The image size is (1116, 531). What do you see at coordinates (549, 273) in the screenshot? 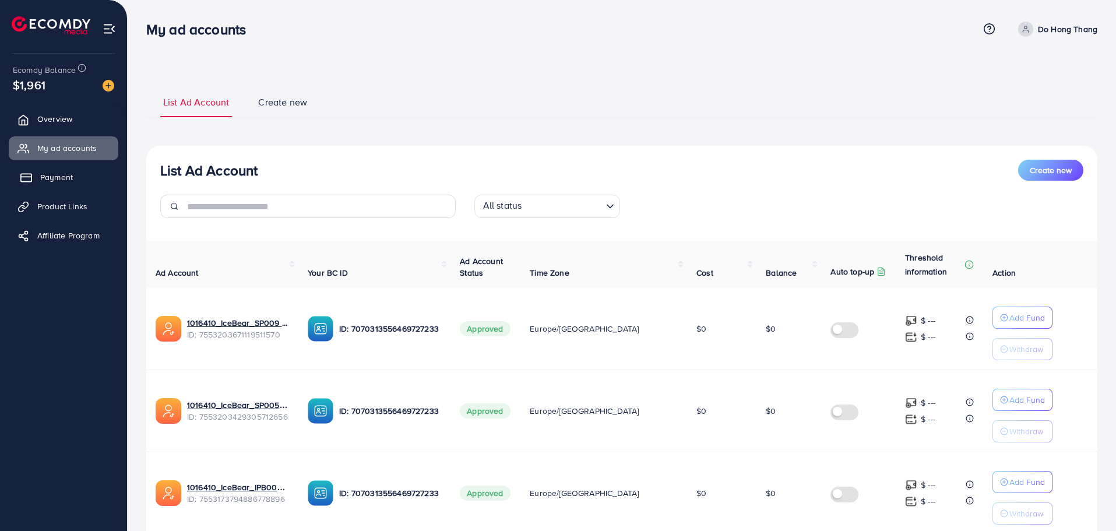
I see `span: Time Zone` at bounding box center [549, 273].